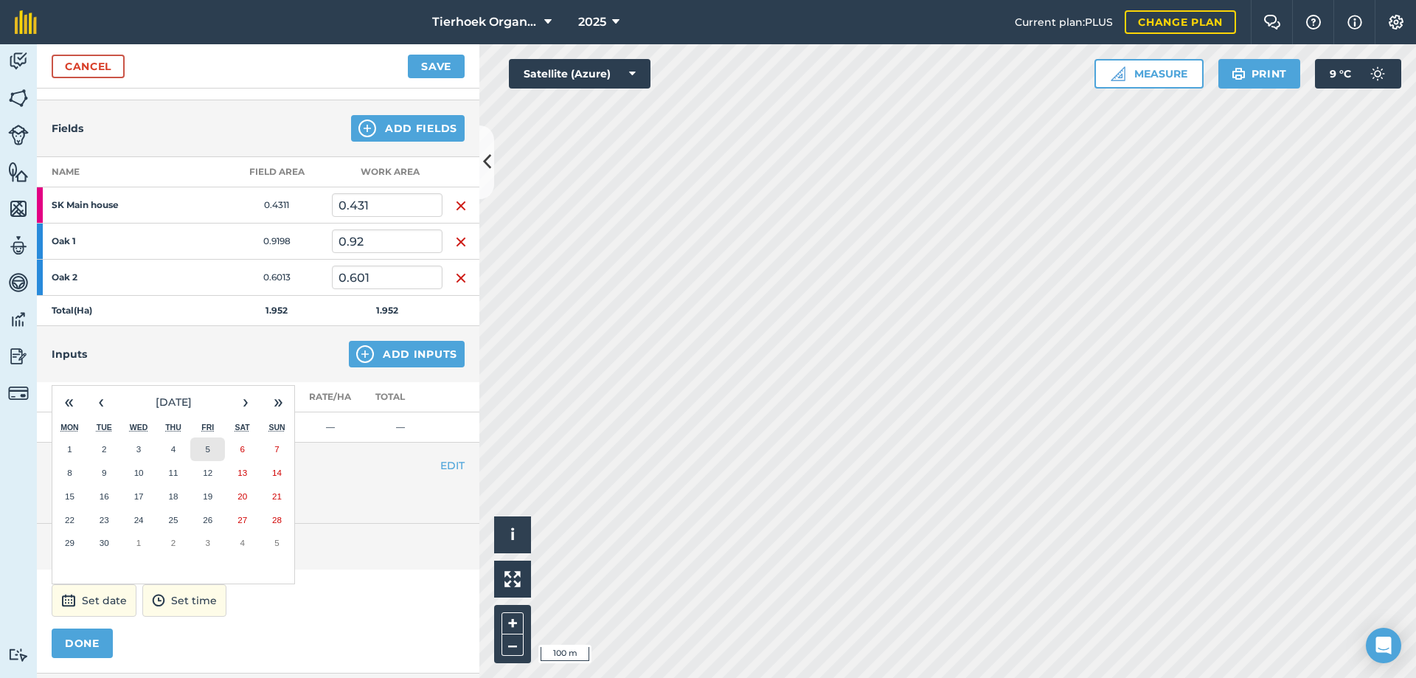 This screenshot has width=1416, height=678. What do you see at coordinates (242, 449) in the screenshot?
I see `abbr: 6 September 2025` at bounding box center [242, 449].